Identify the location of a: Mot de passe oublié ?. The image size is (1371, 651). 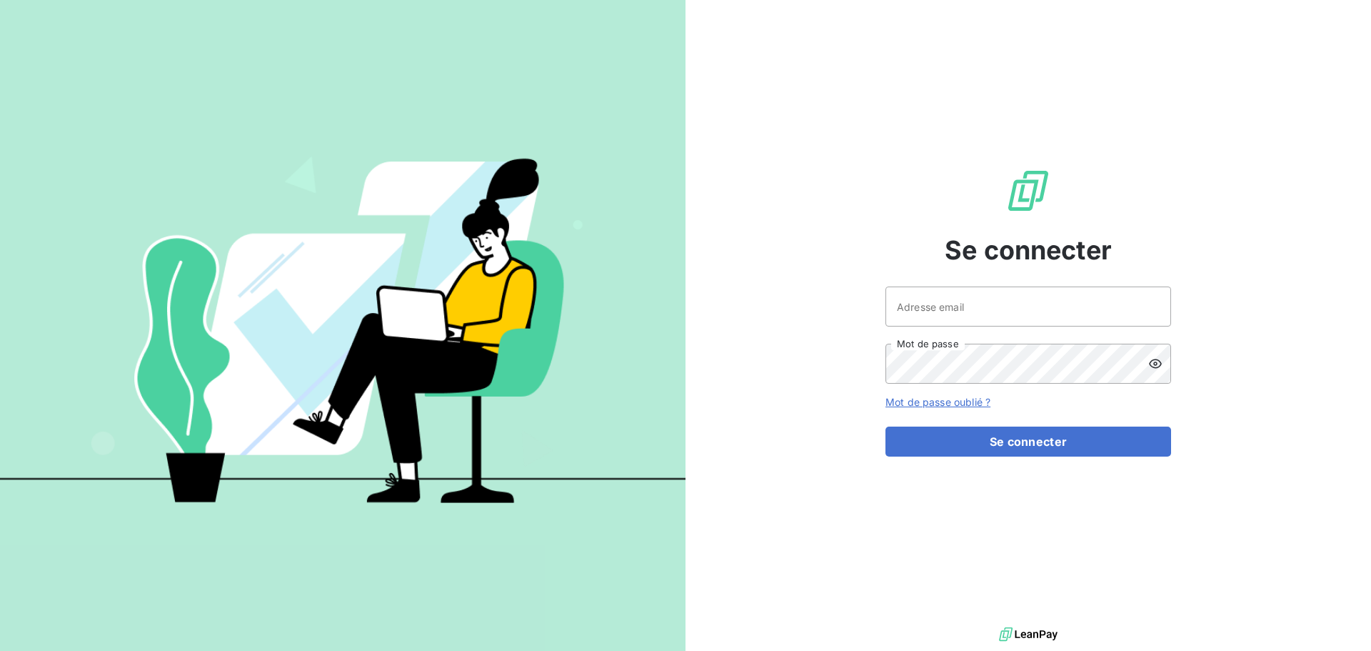
(938, 401).